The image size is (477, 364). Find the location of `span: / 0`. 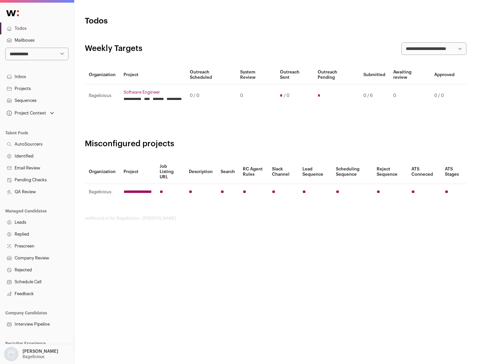

span: / 0 is located at coordinates (286, 96).